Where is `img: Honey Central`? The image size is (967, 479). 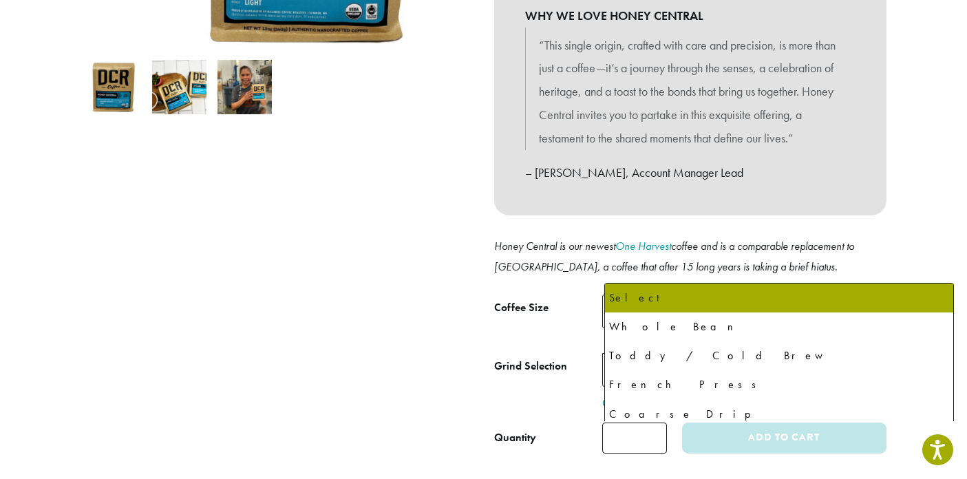
img: Honey Central is located at coordinates (114, 87).